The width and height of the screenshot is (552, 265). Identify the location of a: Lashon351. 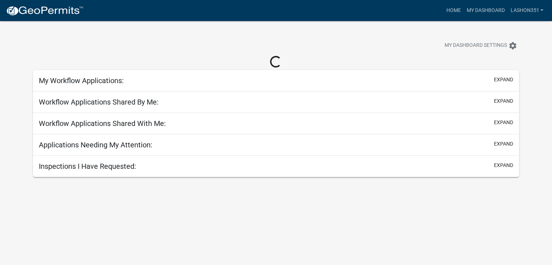
(527, 11).